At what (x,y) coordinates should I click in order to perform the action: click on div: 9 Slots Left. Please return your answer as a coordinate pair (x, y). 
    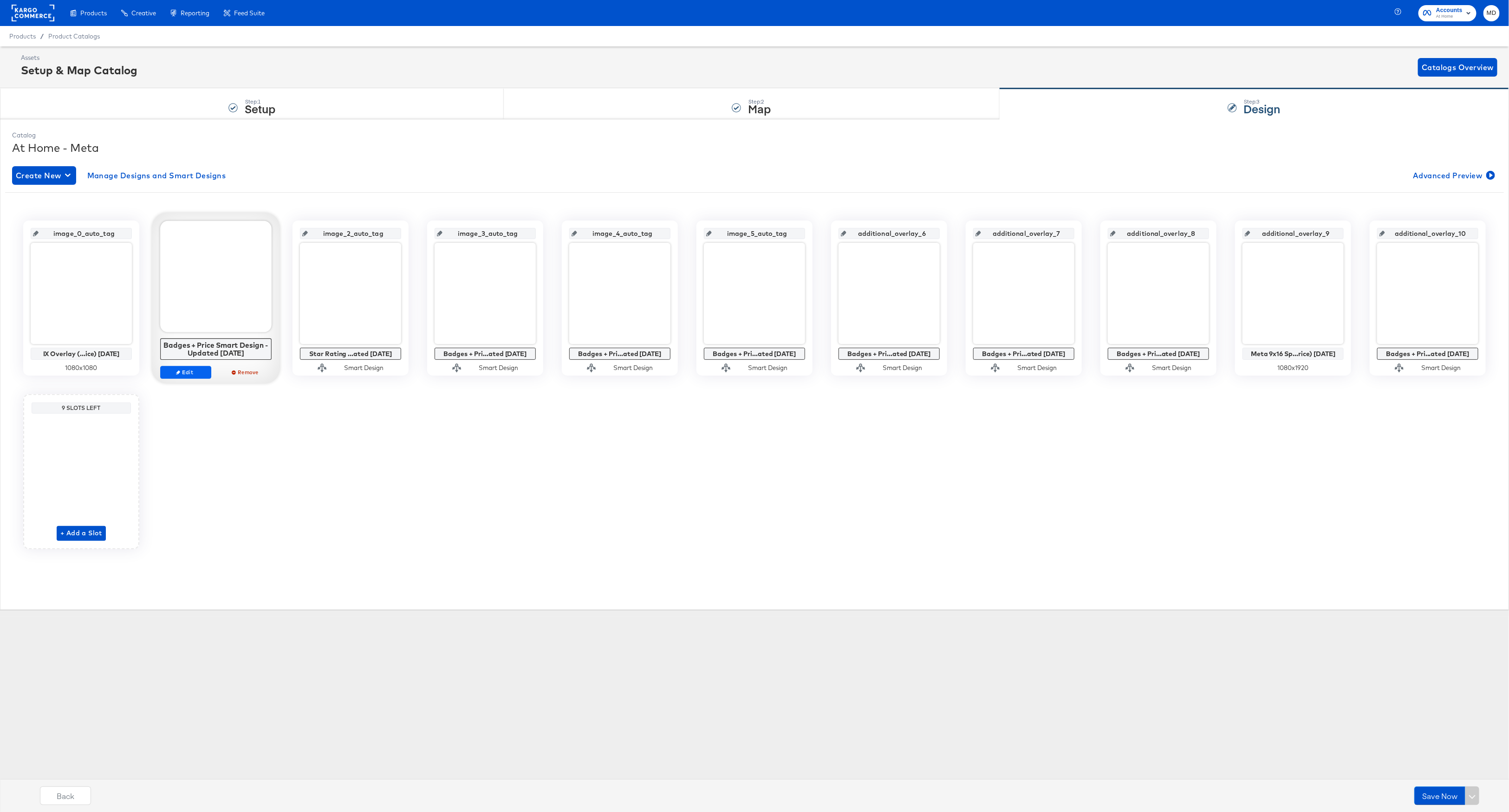
    Looking at the image, I should click on (81, 408).